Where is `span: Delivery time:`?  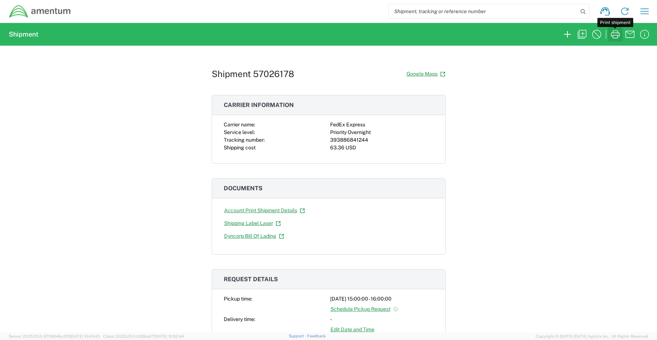
span: Delivery time: is located at coordinates (239, 319).